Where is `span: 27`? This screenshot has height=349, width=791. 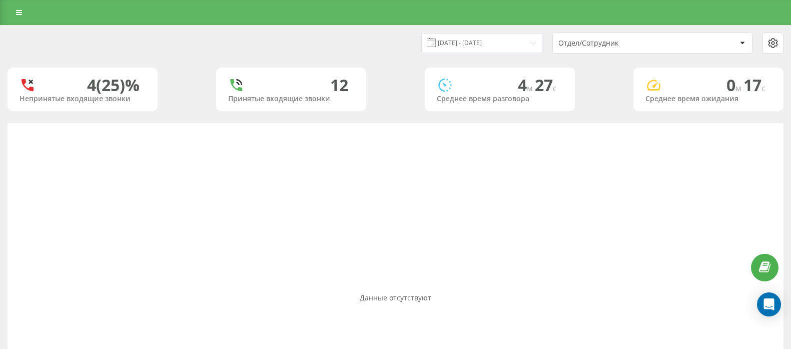 span: 27 is located at coordinates (546, 85).